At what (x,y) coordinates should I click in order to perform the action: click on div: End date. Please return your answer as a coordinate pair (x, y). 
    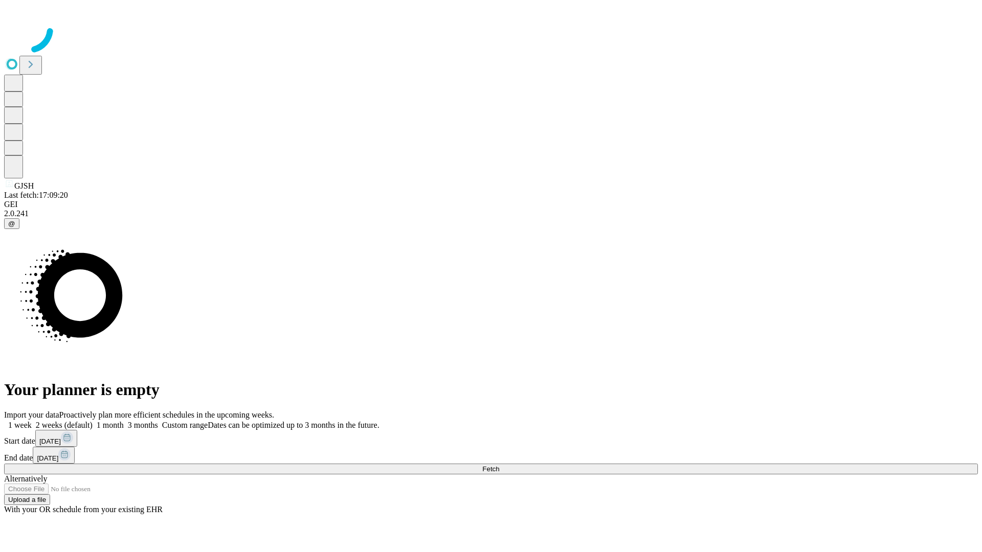
    Looking at the image, I should click on (491, 455).